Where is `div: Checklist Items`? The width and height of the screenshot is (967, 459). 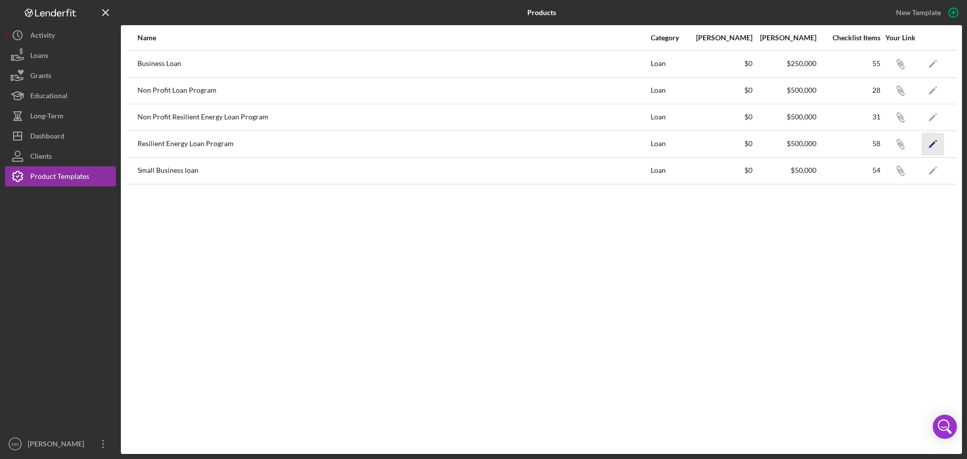 div: Checklist Items is located at coordinates (849, 38).